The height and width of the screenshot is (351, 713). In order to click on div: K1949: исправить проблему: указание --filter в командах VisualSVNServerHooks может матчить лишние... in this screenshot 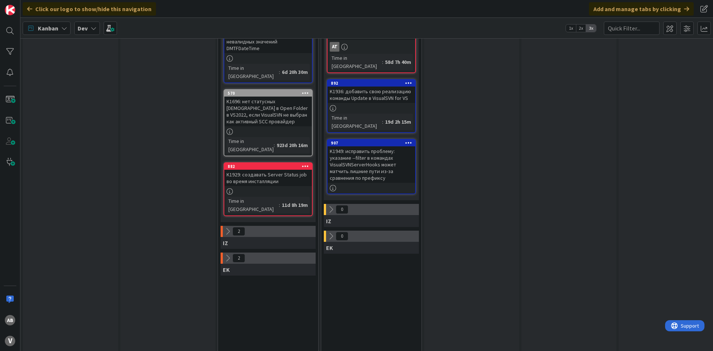, I will do `click(371, 165)`.